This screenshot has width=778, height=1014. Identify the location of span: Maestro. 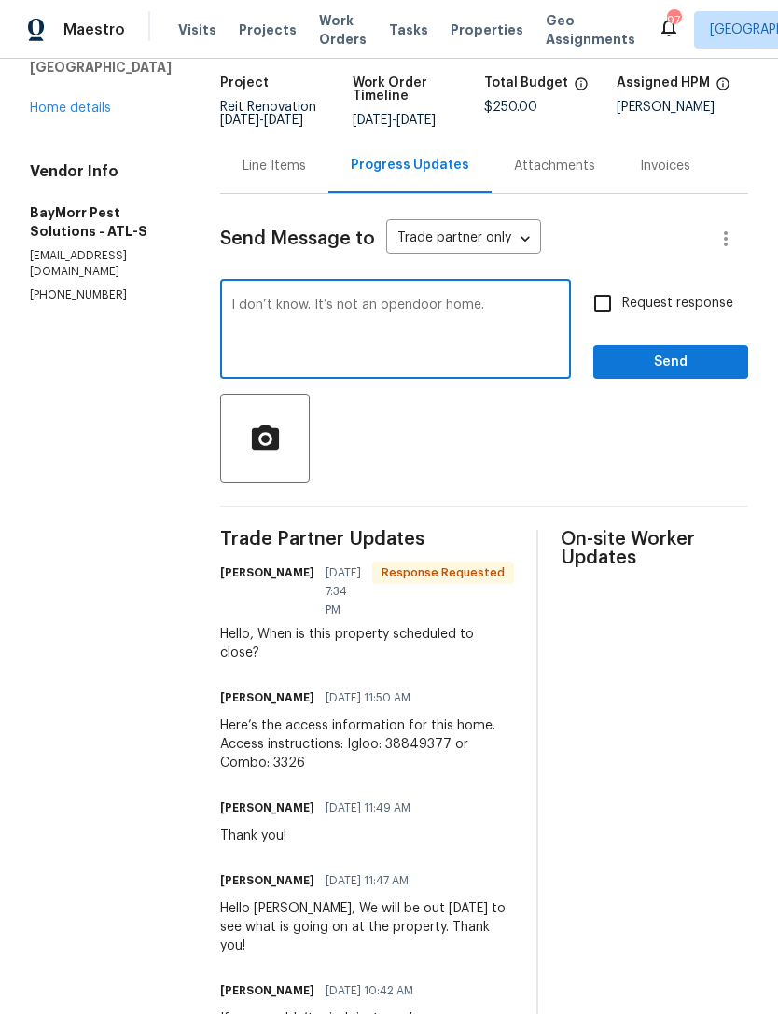
(94, 30).